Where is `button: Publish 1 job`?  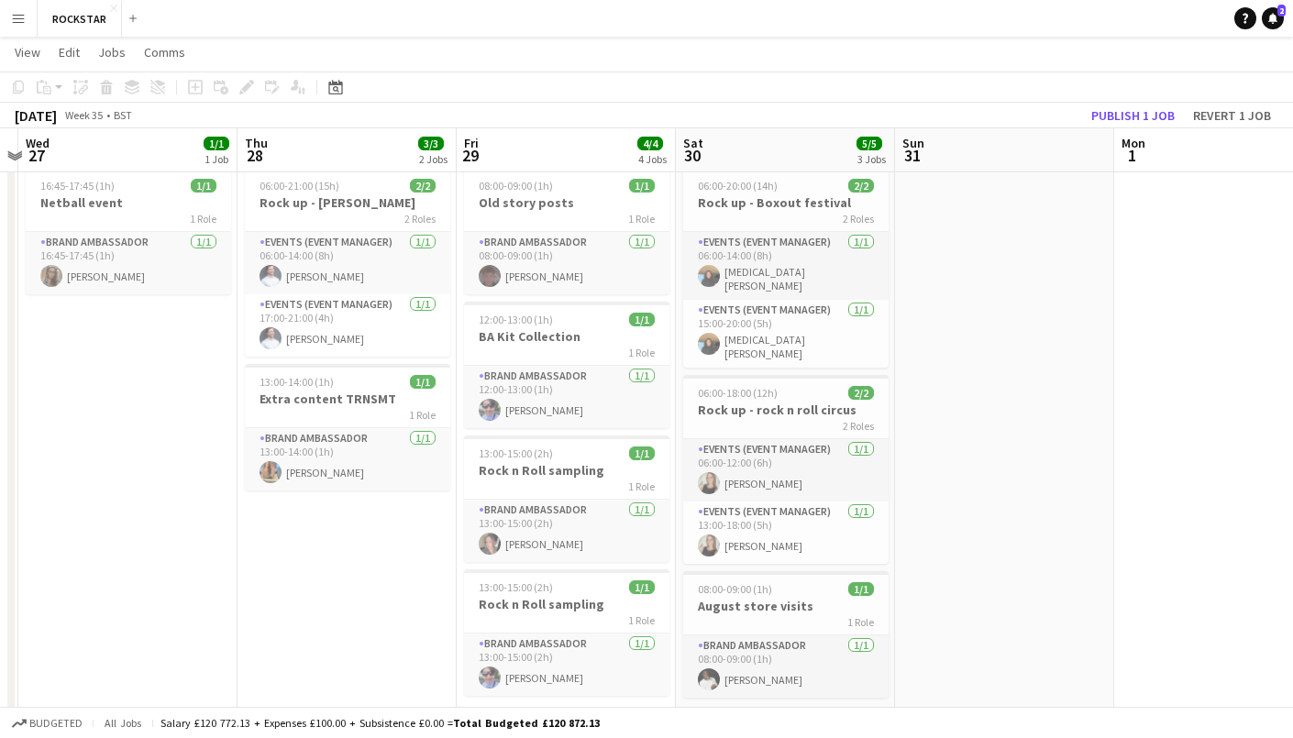
button: Publish 1 job is located at coordinates (1133, 116).